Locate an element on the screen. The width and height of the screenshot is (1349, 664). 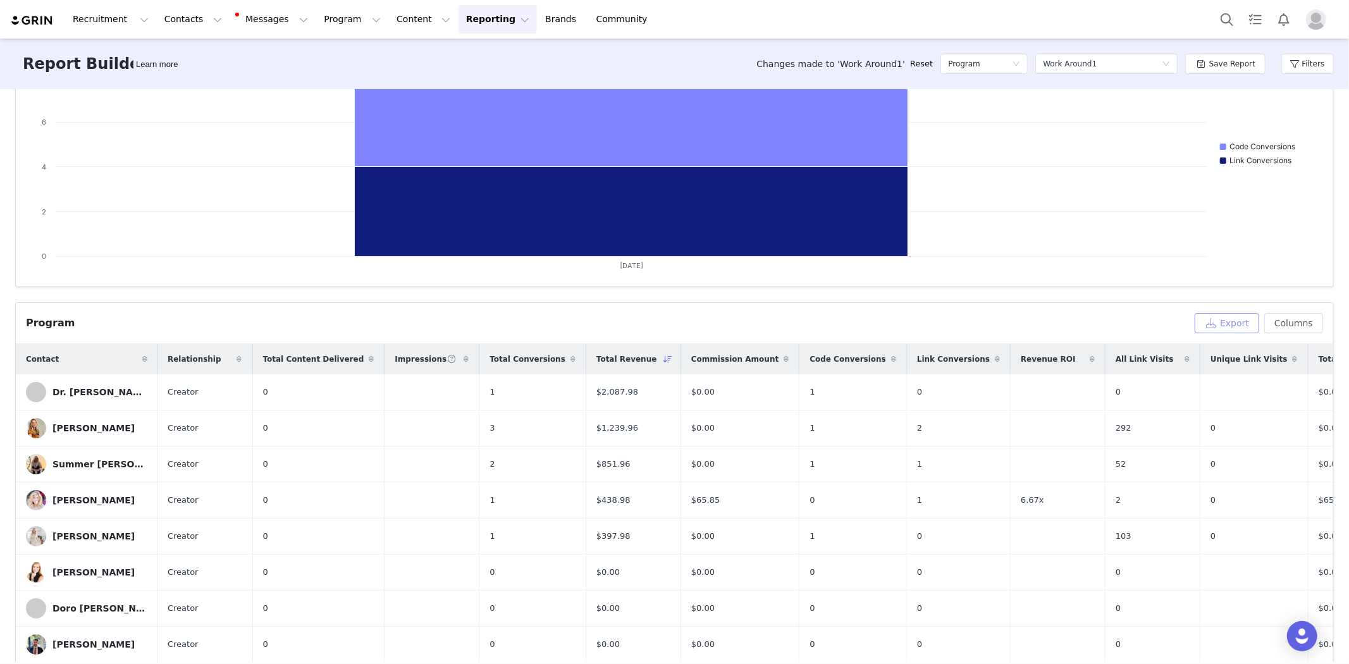
img: fa1dd7af-4686-4a9a-9cc1-1fe226ace9a7.jpg is located at coordinates (36, 428).